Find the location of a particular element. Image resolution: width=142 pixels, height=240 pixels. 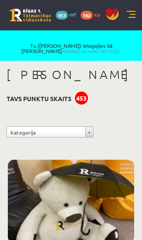

span: mP is located at coordinates (73, 14).